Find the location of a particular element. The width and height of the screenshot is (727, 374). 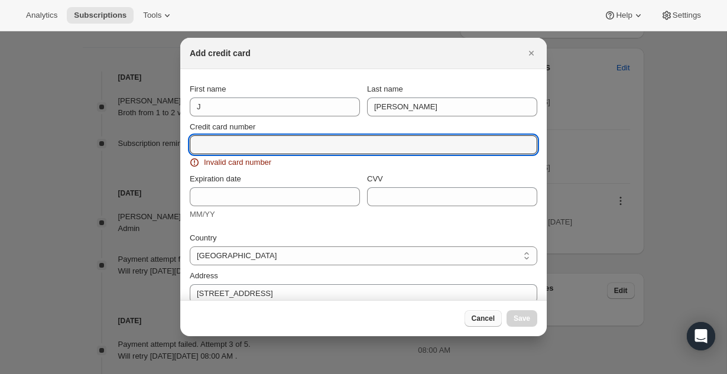

span: Help is located at coordinates (624, 15).